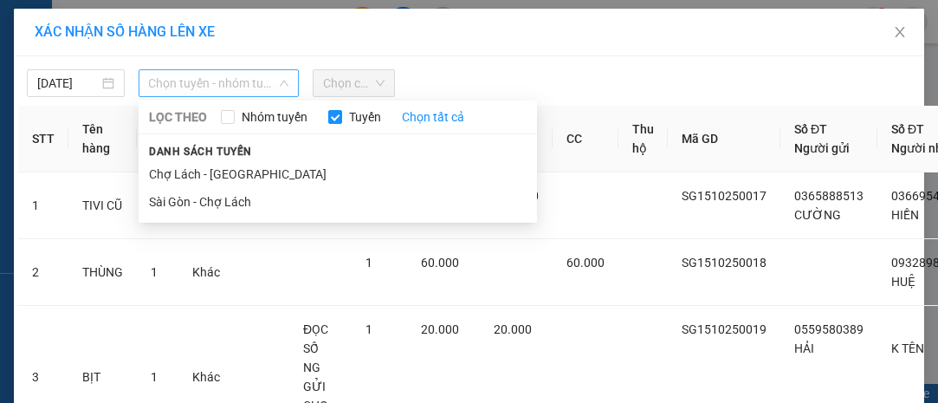 The image size is (938, 403). I want to click on span: Nhận:, so click(186, 25).